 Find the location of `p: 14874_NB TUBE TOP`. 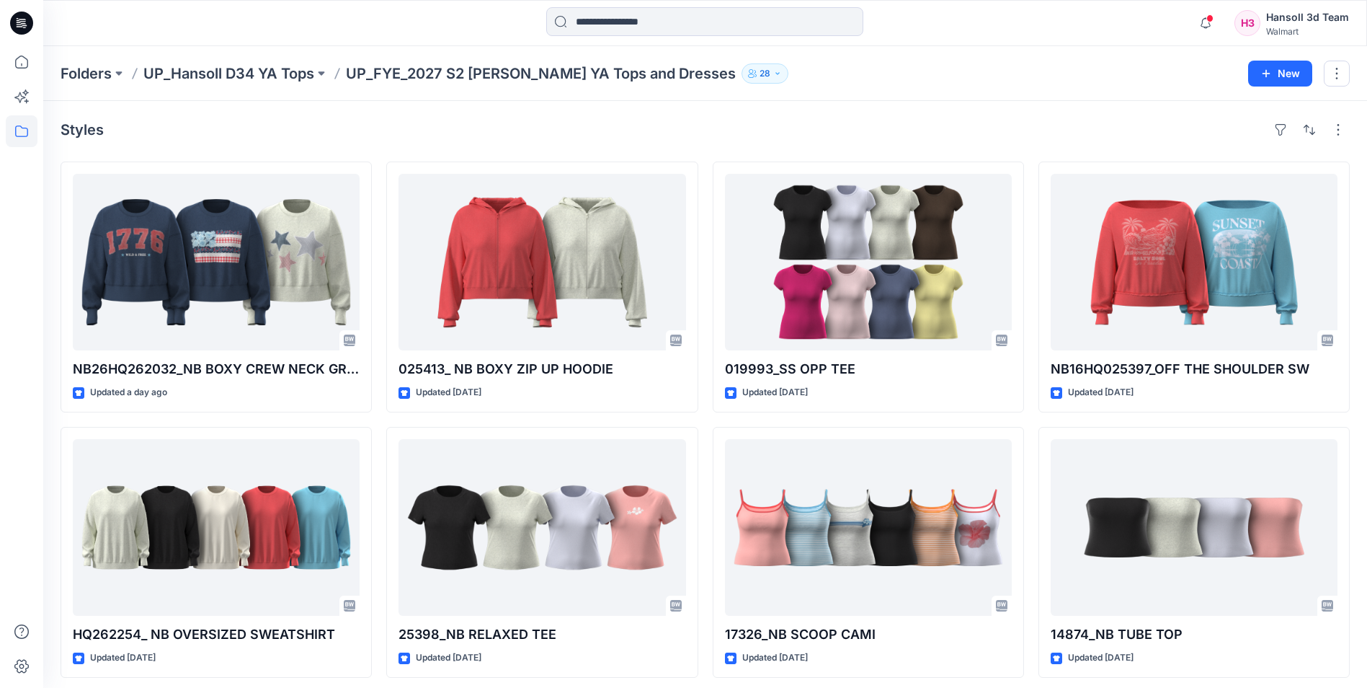

p: 14874_NB TUBE TOP is located at coordinates (1194, 634).